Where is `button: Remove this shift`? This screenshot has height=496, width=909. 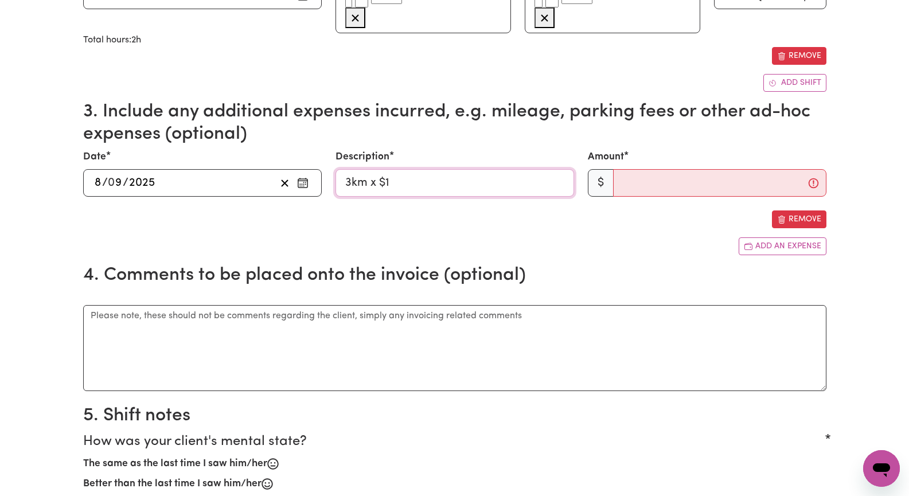 button: Remove this shift is located at coordinates (799, 56).